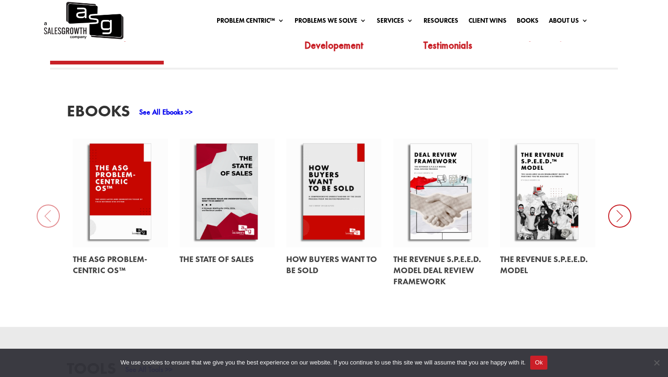  What do you see at coordinates (656, 363) in the screenshot?
I see `span: No` at bounding box center [656, 363].